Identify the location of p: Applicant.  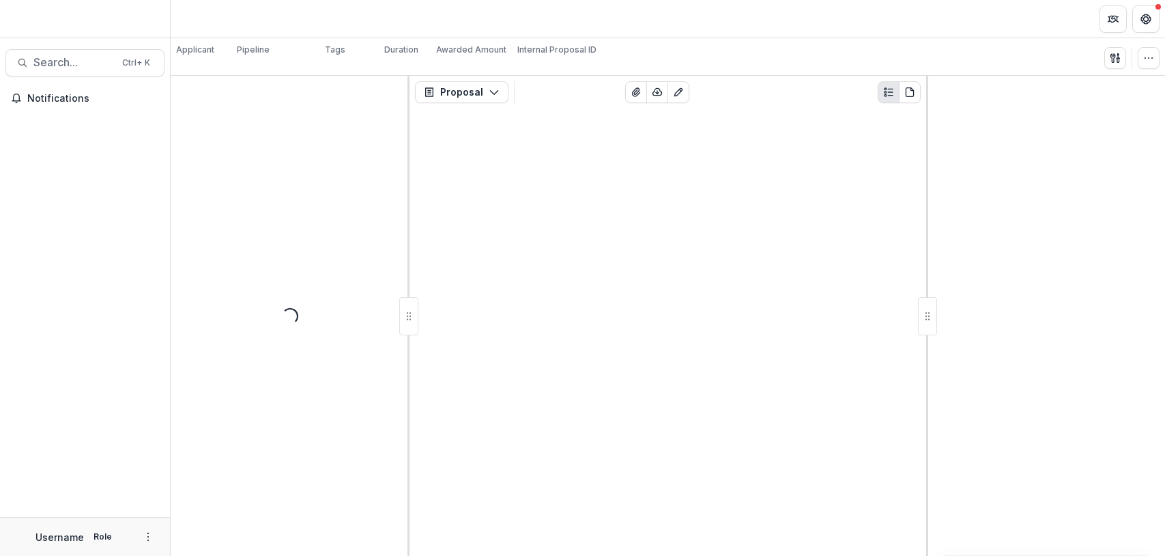
(195, 50).